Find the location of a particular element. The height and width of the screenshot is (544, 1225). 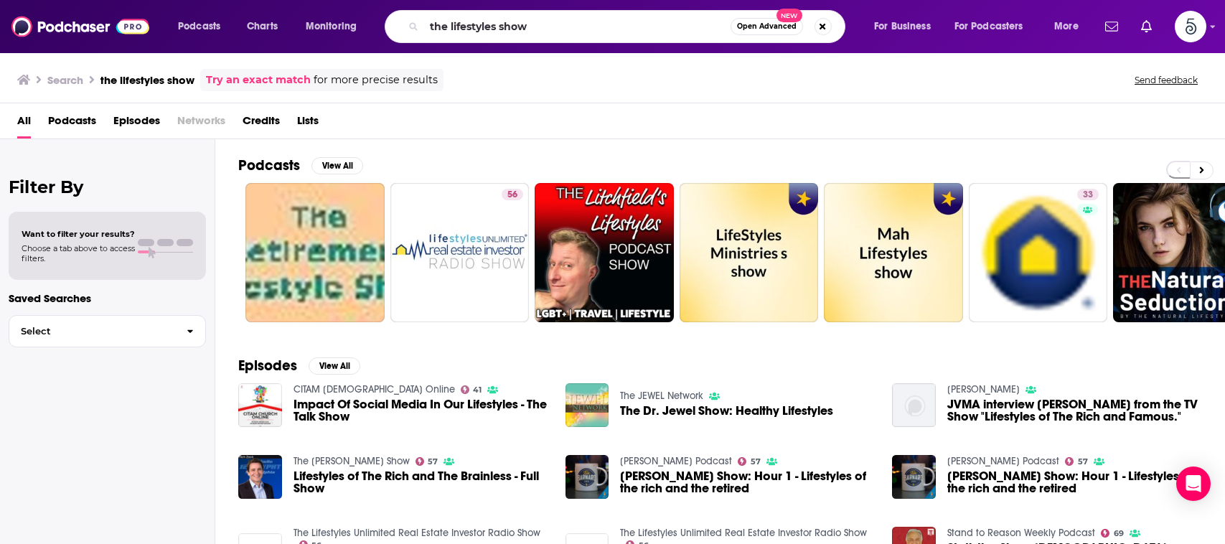

span: Logged in as Spiral5-G2 is located at coordinates (1191, 27).